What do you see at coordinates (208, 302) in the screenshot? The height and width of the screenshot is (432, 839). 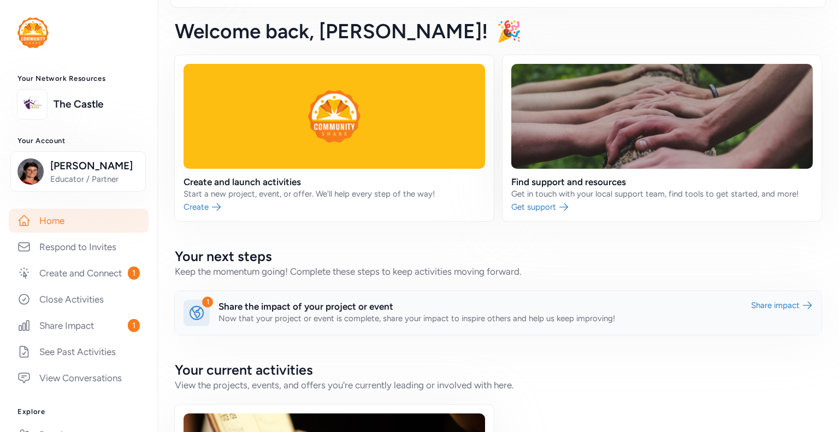 I see `div: 1` at bounding box center [208, 302].